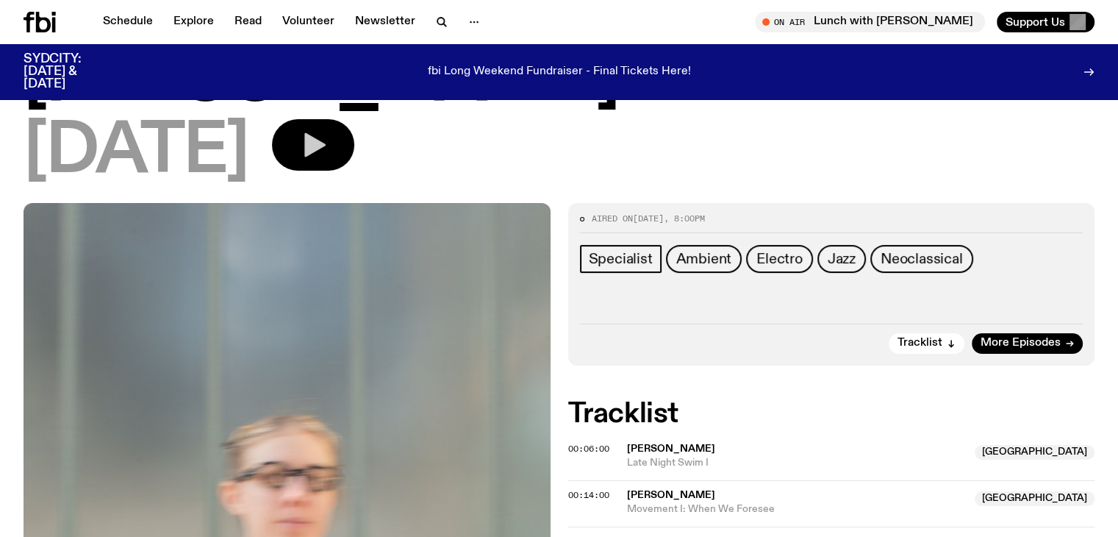 This screenshot has width=1118, height=537. I want to click on span: Tracklist, so click(920, 343).